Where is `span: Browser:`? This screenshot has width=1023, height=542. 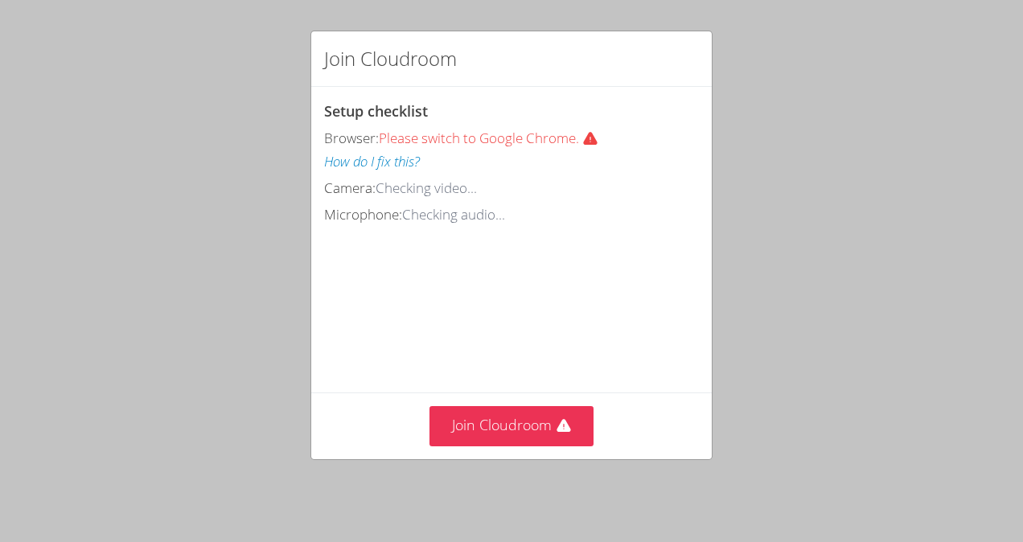 span: Browser: is located at coordinates (351, 137).